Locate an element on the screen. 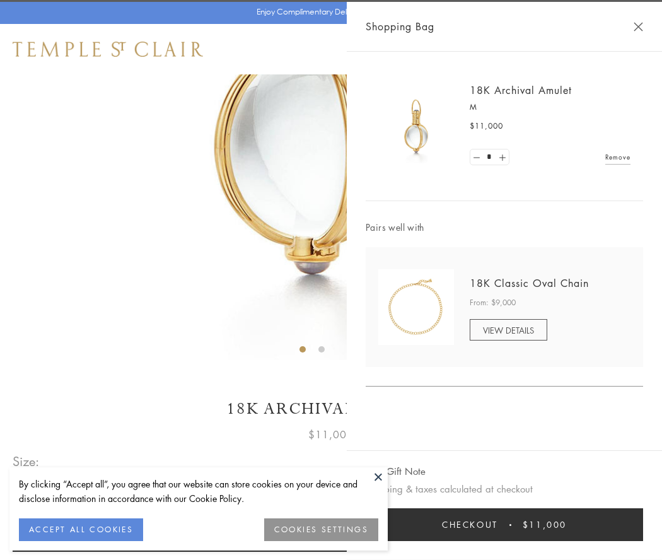 Image resolution: width=662 pixels, height=560 pixels. p: Enjoy Complimentary Delivery & Returns is located at coordinates (328, 12).